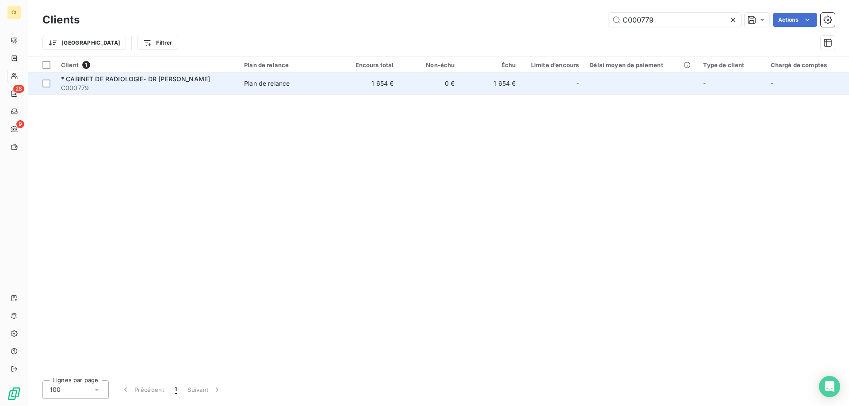 Image resolution: width=849 pixels, height=406 pixels. Describe the element at coordinates (795, 20) in the screenshot. I see `button: Actions` at that location.